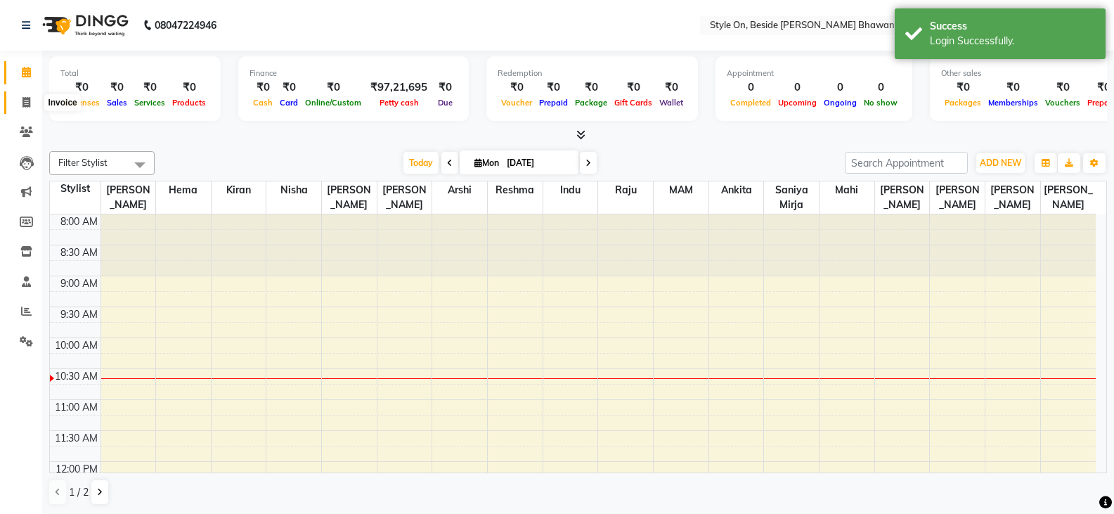 This screenshot has height=514, width=1114. What do you see at coordinates (289, 103) in the screenshot?
I see `span: Card` at bounding box center [289, 103].